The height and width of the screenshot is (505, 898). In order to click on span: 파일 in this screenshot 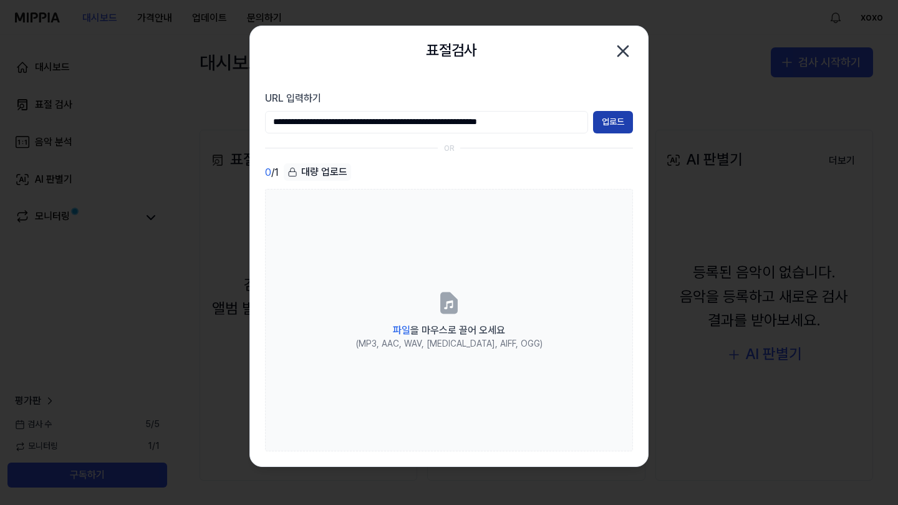, I will do `click(402, 330)`.